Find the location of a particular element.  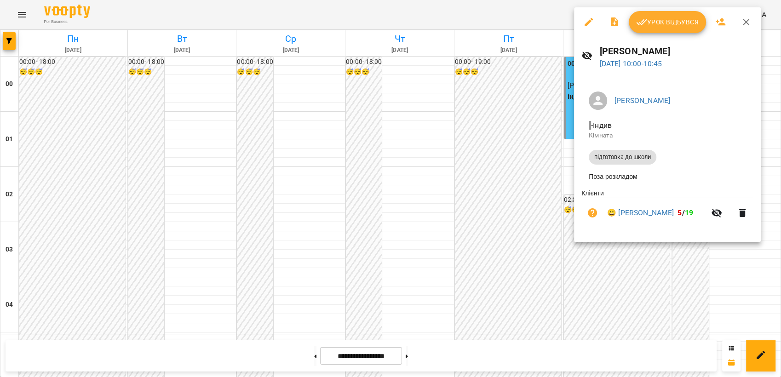

span: Урок відбувся is located at coordinates (667, 22).